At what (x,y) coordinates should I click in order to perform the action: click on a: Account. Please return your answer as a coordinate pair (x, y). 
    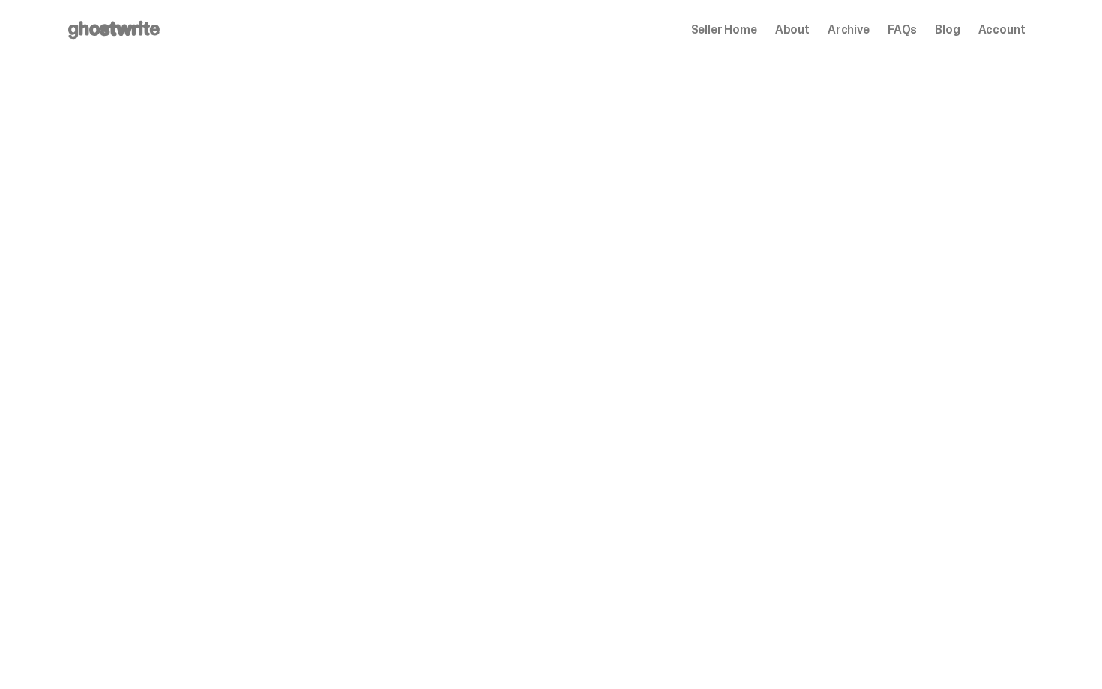
    Looking at the image, I should click on (1001, 30).